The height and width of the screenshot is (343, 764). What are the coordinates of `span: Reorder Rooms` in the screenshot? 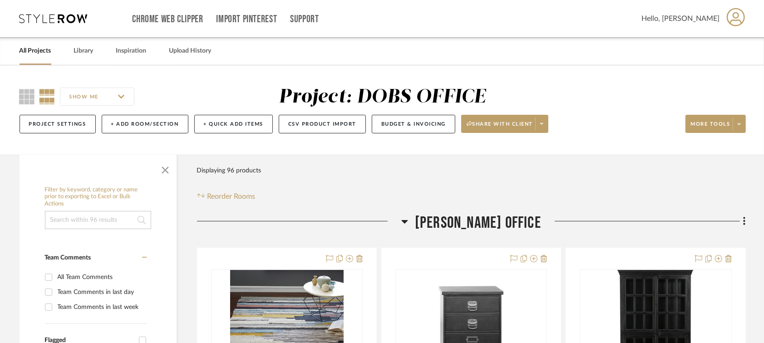 It's located at (231, 197).